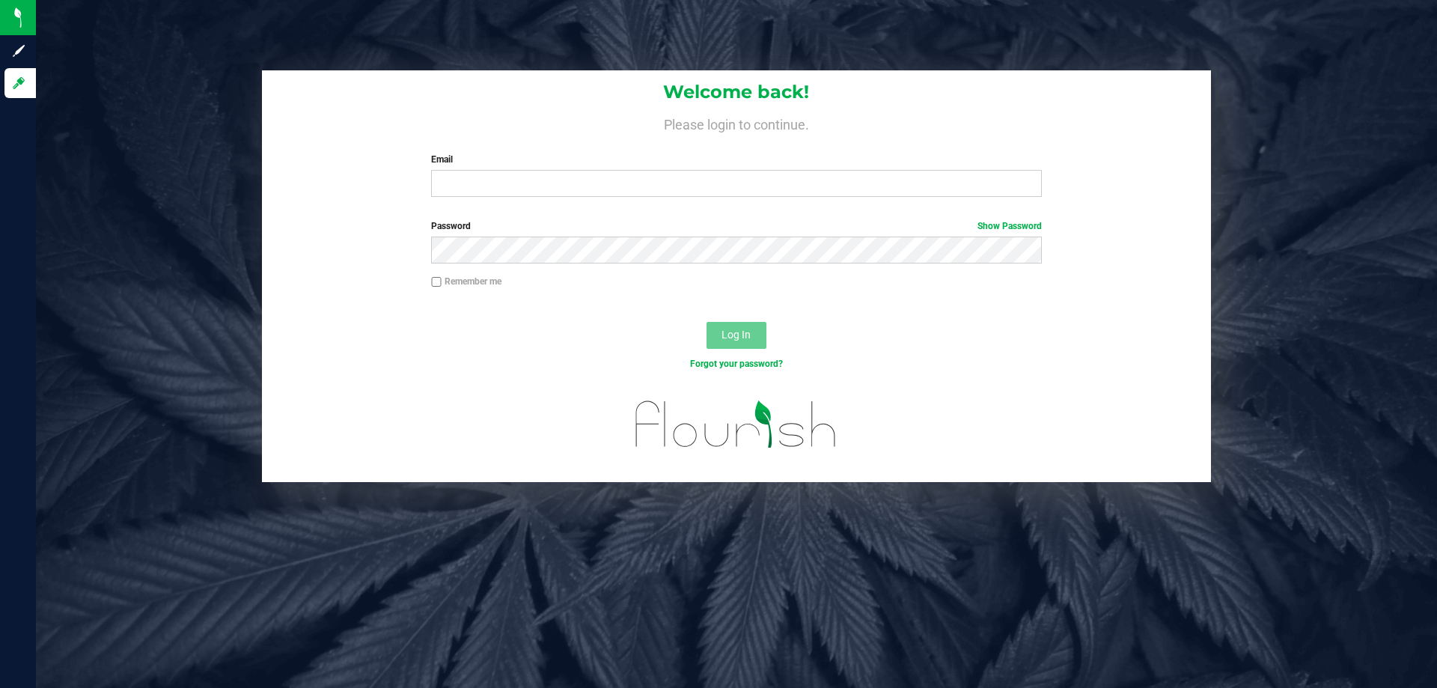  I want to click on img: flourish_logo.svg, so click(736, 424).